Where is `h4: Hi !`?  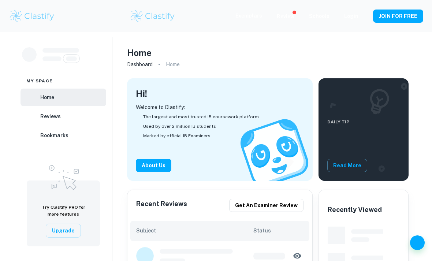 h4: Hi ! is located at coordinates (141, 94).